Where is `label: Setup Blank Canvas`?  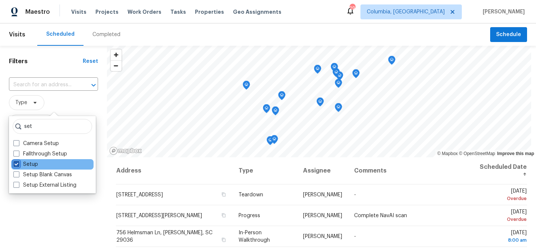 label: Setup Blank Canvas is located at coordinates (42, 175).